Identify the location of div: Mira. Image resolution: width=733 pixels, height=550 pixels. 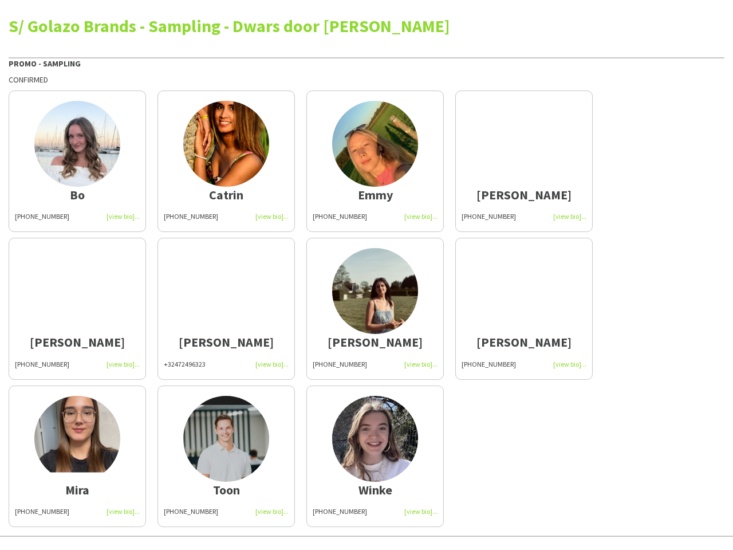
(77, 490).